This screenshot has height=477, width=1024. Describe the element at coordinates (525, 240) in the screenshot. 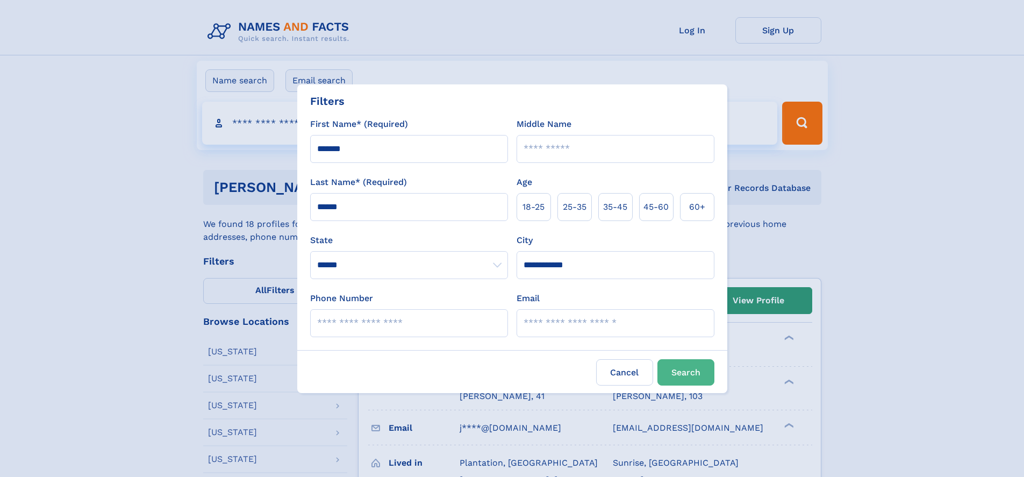

I see `label: City` at that location.